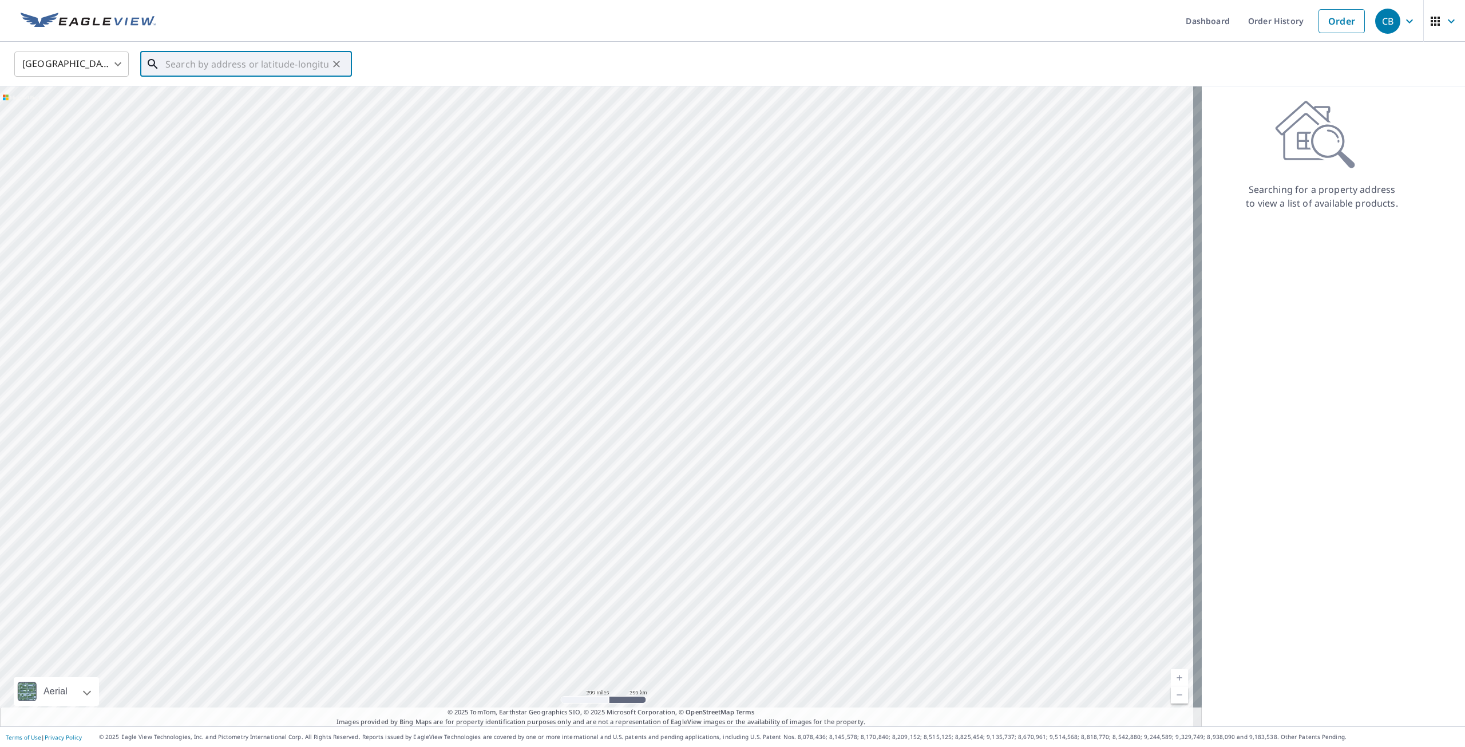 The width and height of the screenshot is (1465, 747). Describe the element at coordinates (88, 21) in the screenshot. I see `img: EV Logo` at that location.